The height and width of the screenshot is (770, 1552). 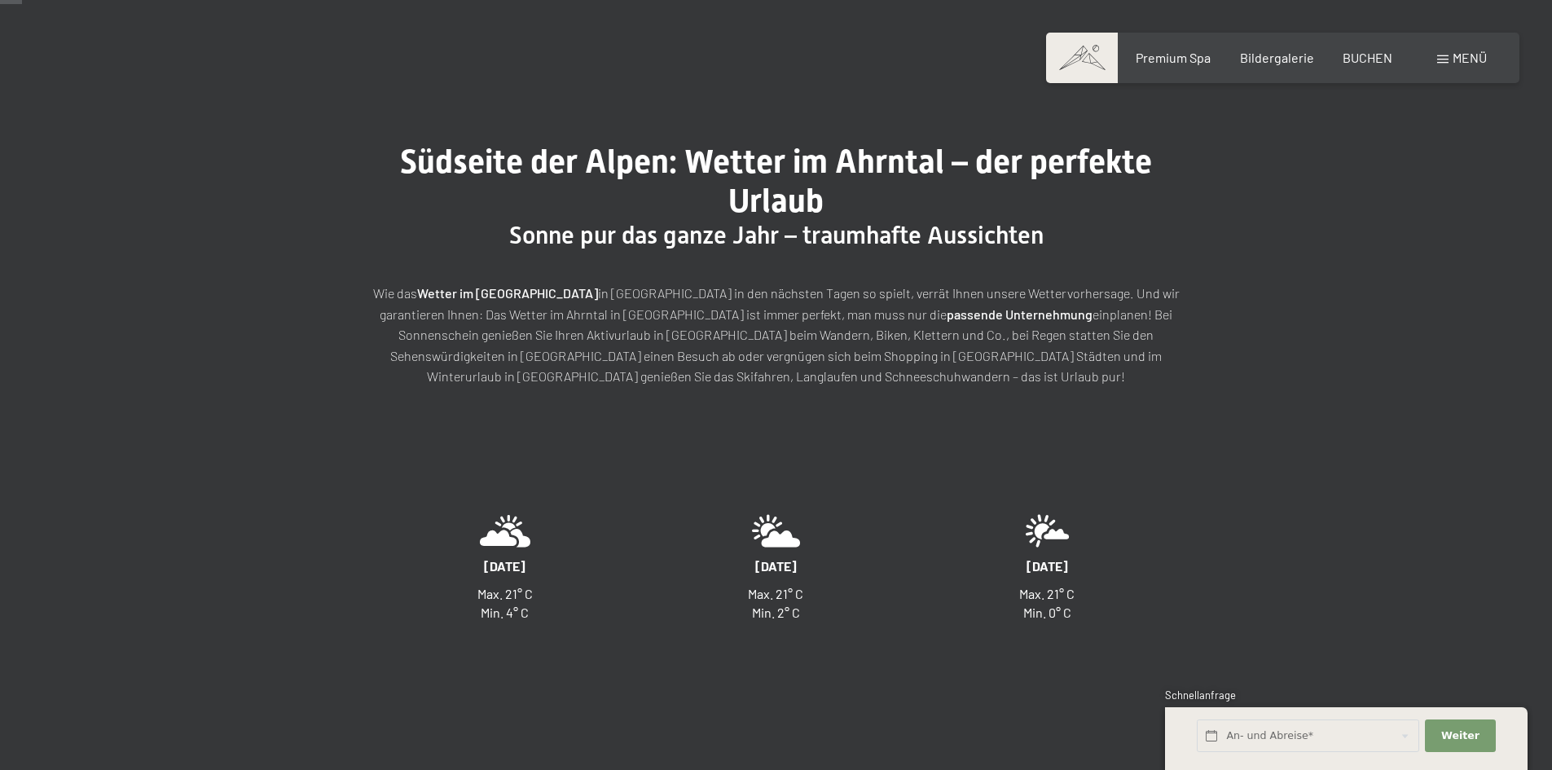 What do you see at coordinates (776, 181) in the screenshot?
I see `span: Südseite der Alpen: Wetter im Ahrntal – der perfekte Urlaub` at bounding box center [776, 181].